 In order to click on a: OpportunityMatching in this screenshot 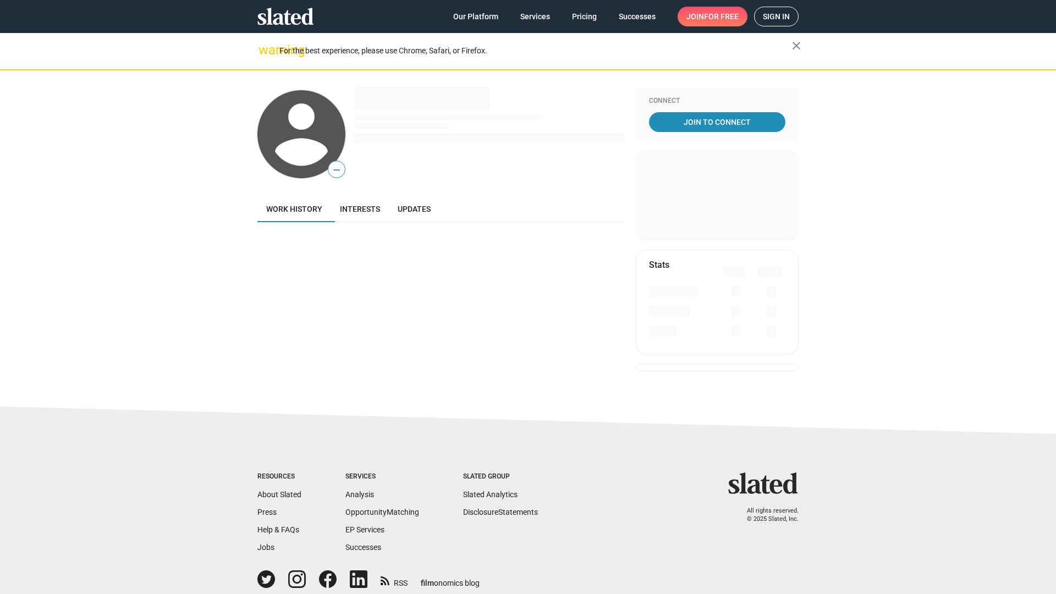, I will do `click(382, 512)`.